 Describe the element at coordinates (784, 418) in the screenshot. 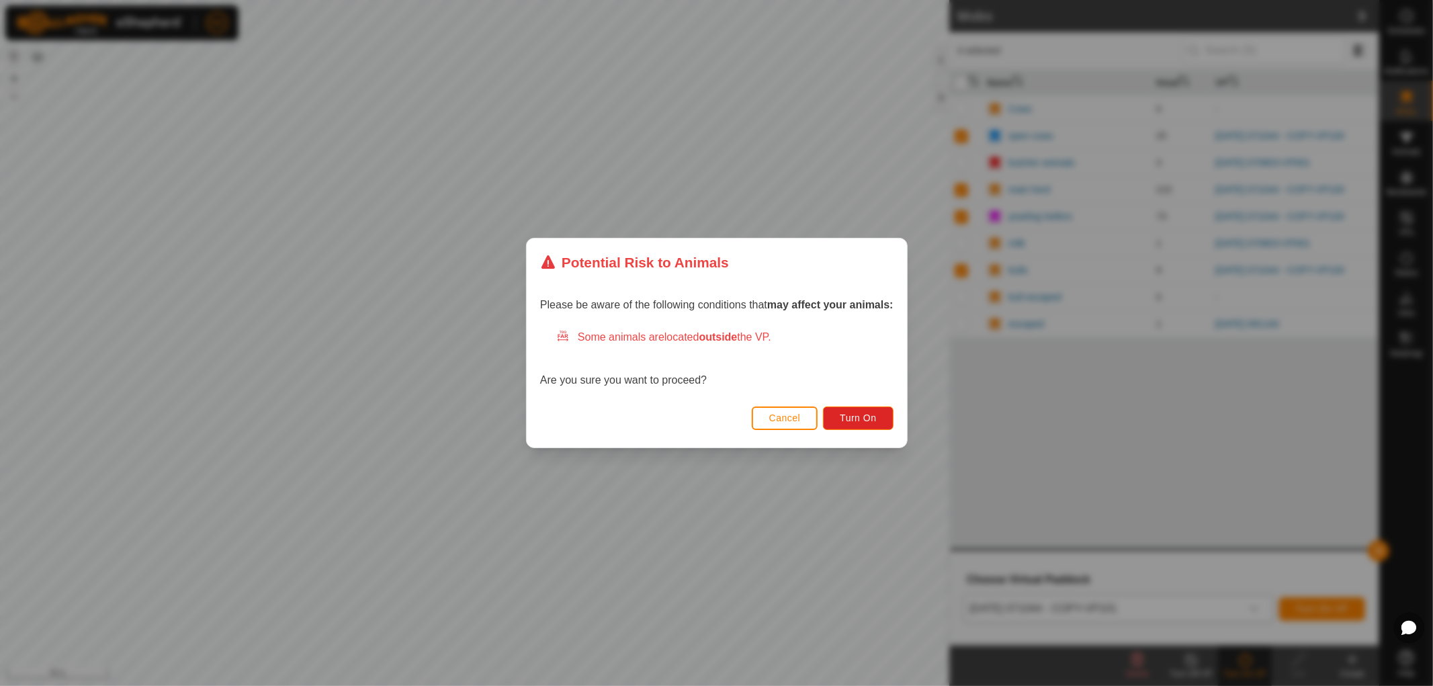

I see `button: Cancel` at that location.